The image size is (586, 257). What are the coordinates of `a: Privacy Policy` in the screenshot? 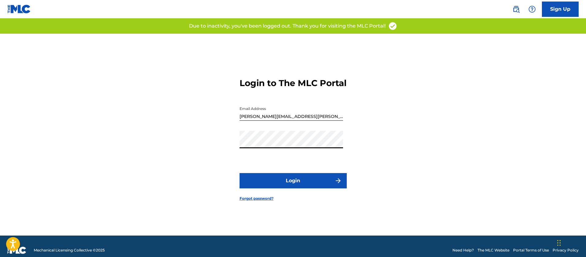 It's located at (566, 250).